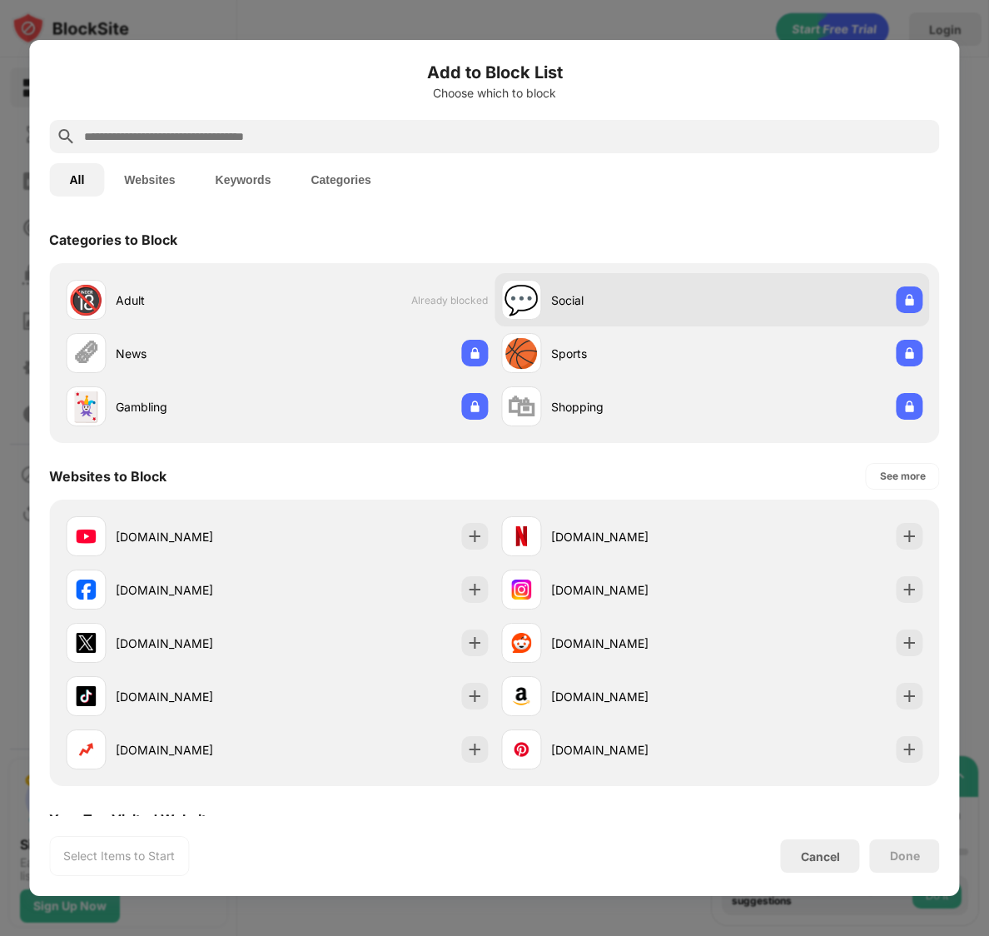 The image size is (989, 936). Describe the element at coordinates (107, 476) in the screenshot. I see `div: Websites to Block` at that location.